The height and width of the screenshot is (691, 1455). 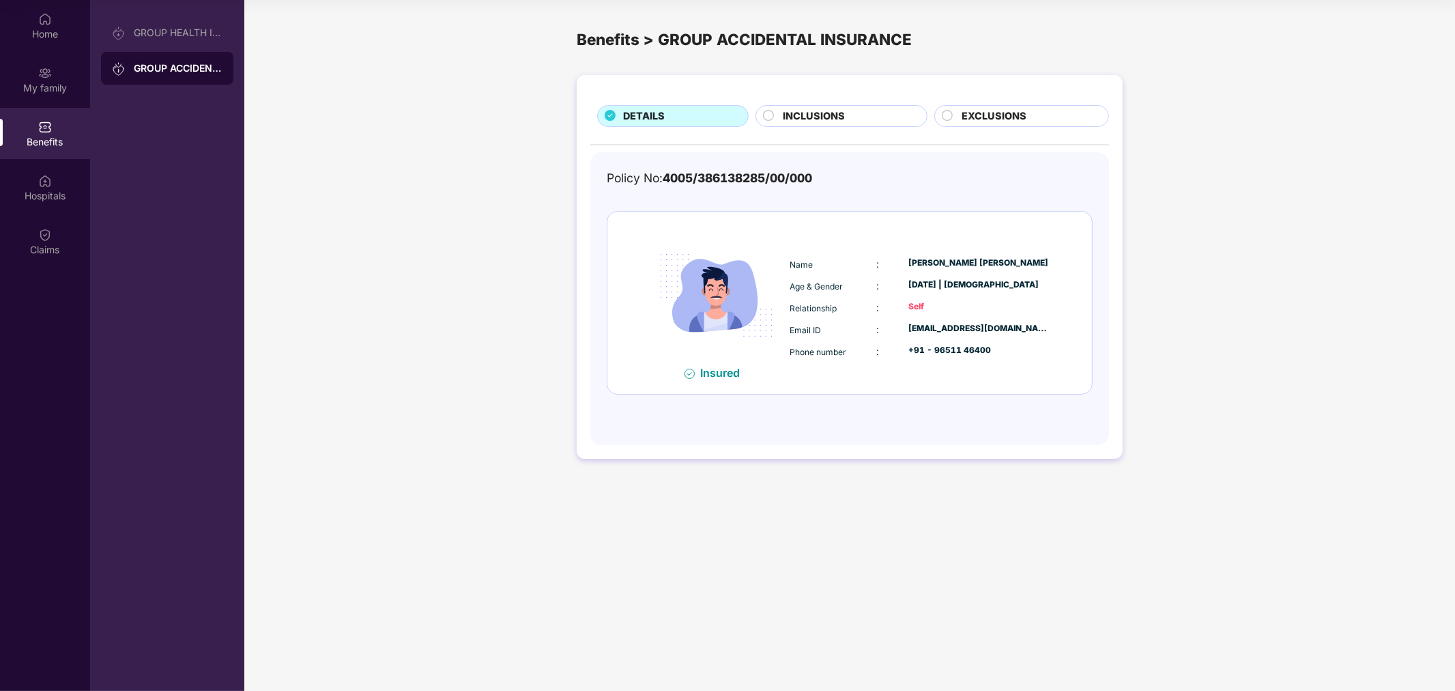 What do you see at coordinates (45, 181) in the screenshot?
I see `img: svg+xml;base64,PHN2ZyBpZD0iSG9zcGl0YWxzIiB4bWxucz0iaHR0cDovL3d3dy53My5vcmcvMjAwMC9zdmciIHdpZHRoPS...` at bounding box center [45, 181].